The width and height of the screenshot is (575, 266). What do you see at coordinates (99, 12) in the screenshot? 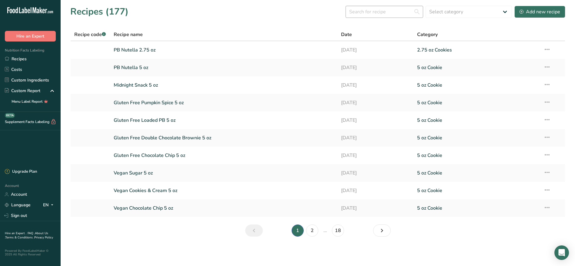
I see `h1: Recipes (177)` at bounding box center [99, 12].